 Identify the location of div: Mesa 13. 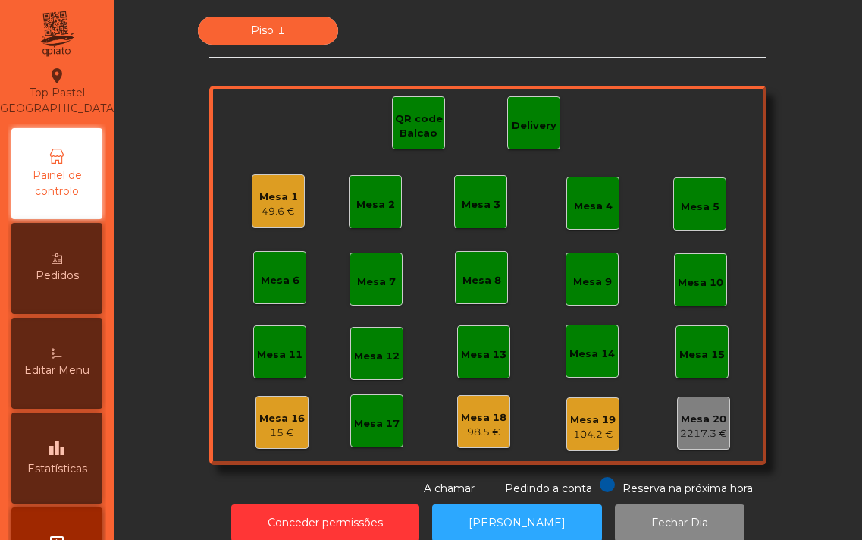
(483, 355).